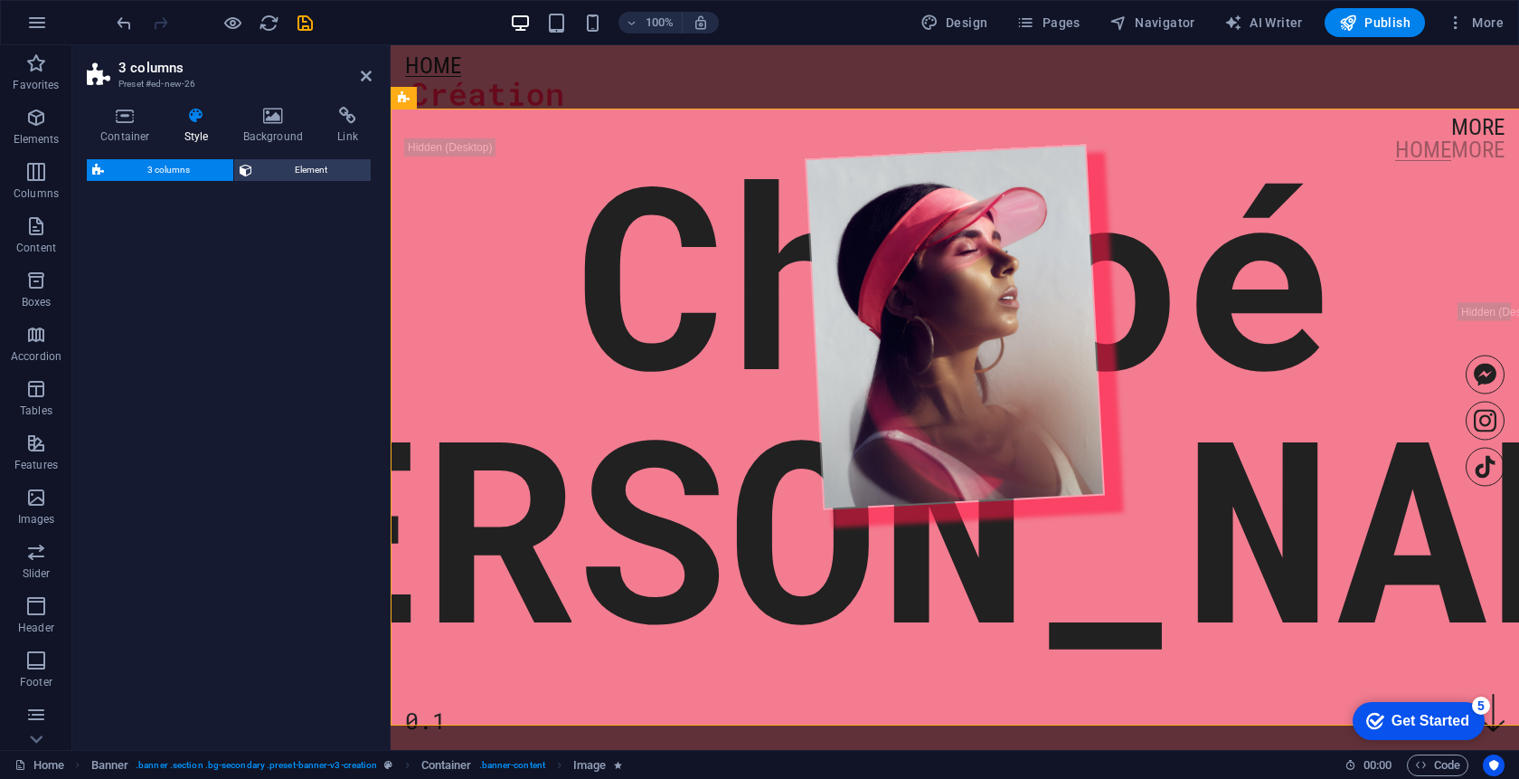 Image resolution: width=1519 pixels, height=779 pixels. Describe the element at coordinates (312, 170) in the screenshot. I see `span: Element` at that location.